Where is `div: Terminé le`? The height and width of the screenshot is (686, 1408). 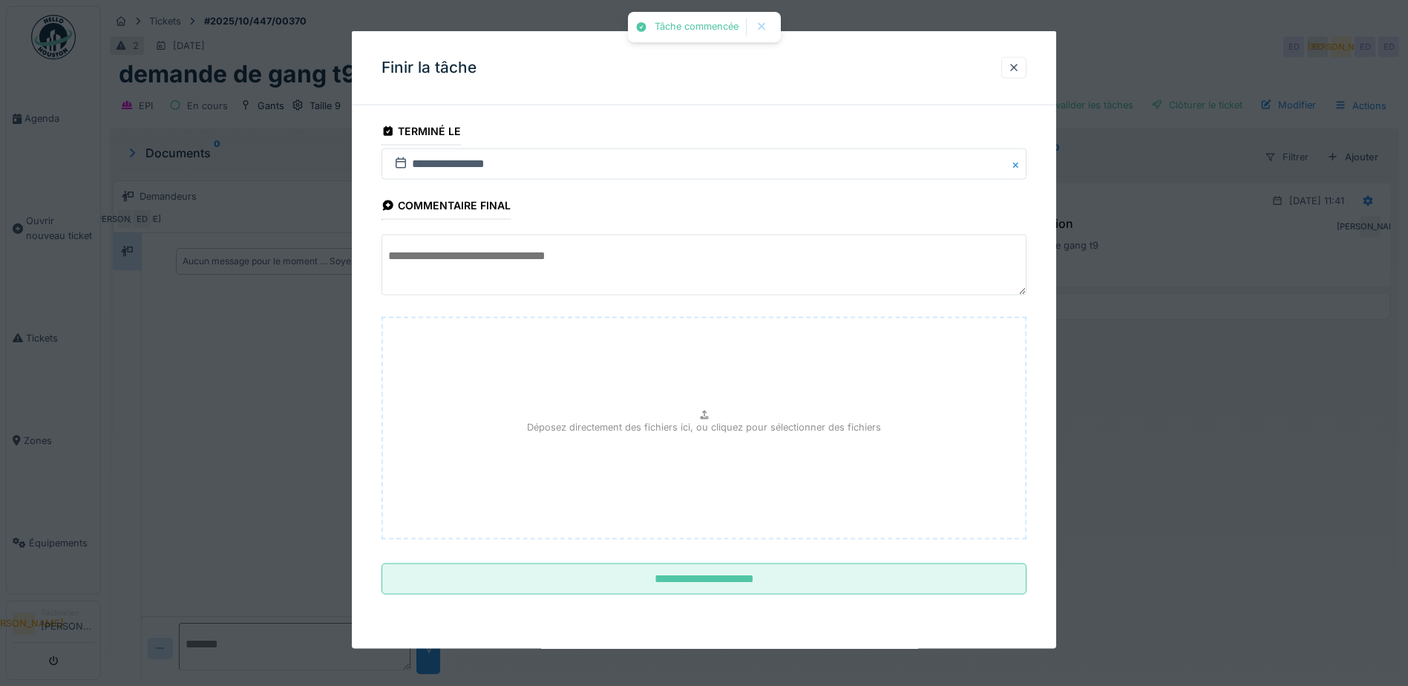
div: Terminé le is located at coordinates (421, 133).